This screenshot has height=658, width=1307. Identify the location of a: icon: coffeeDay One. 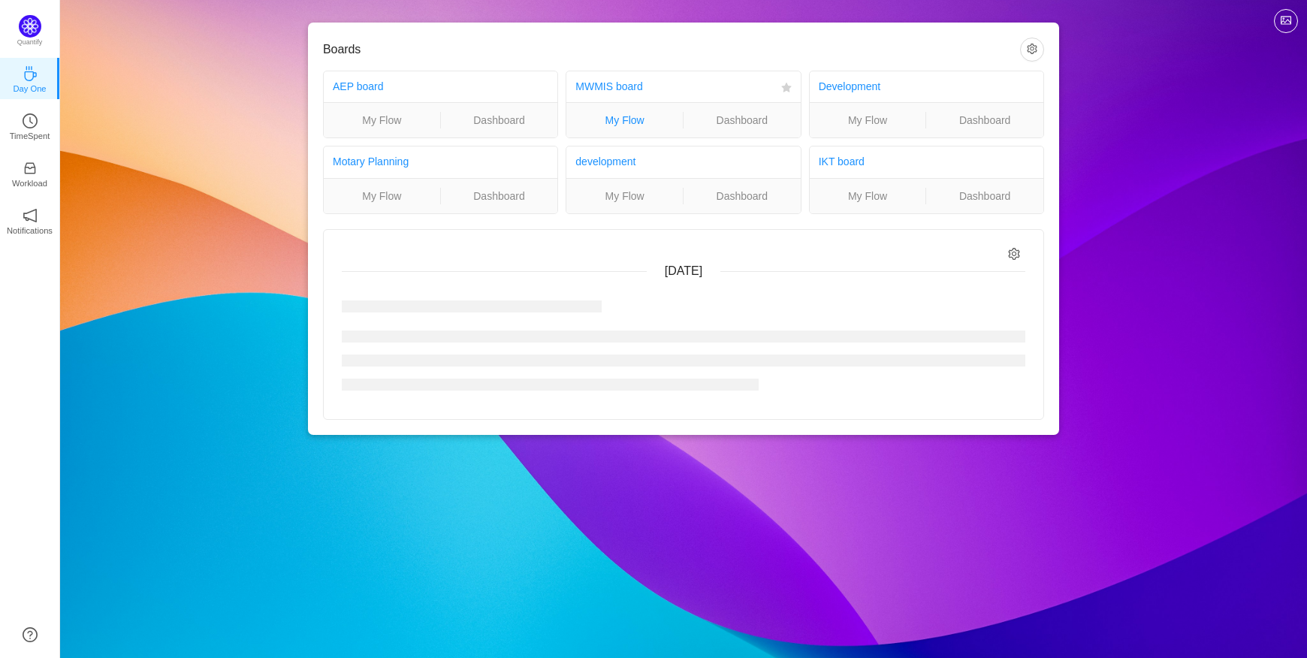
(30, 78).